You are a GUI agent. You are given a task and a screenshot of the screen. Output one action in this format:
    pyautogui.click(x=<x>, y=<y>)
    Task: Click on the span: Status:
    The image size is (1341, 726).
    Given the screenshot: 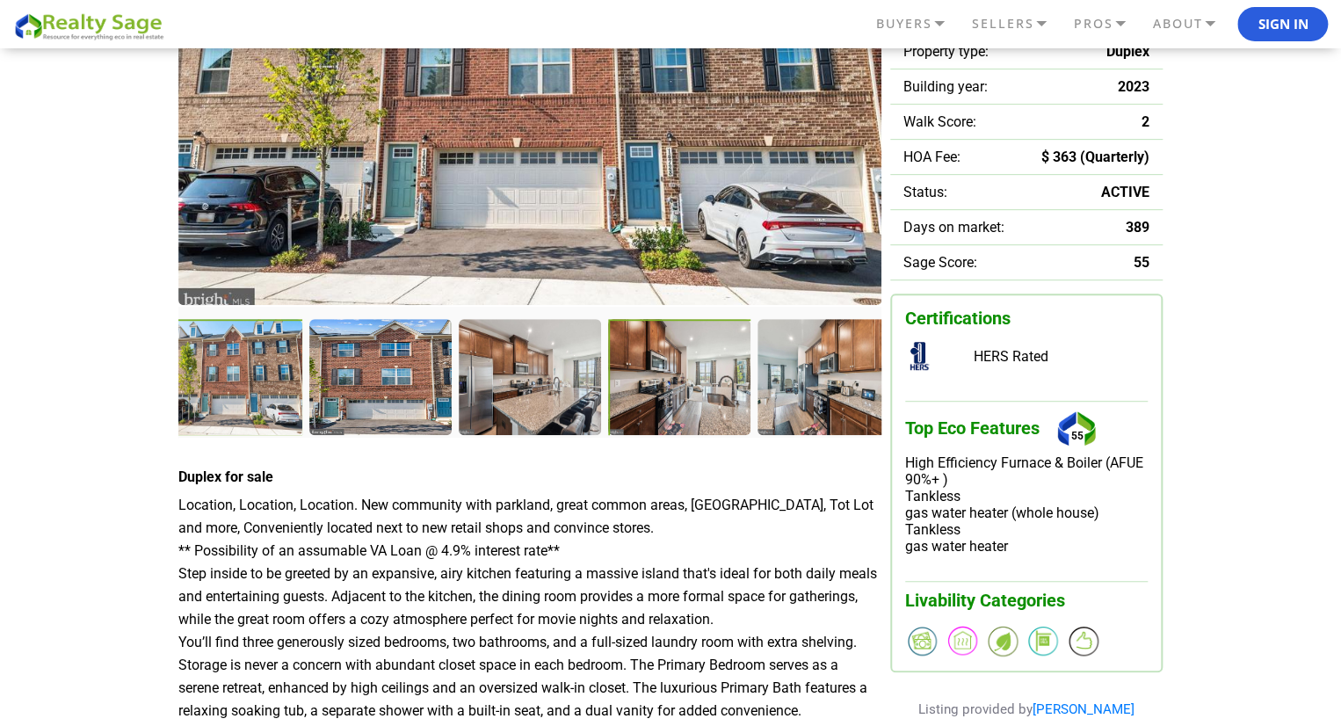 What is the action you would take?
    pyautogui.click(x=925, y=192)
    